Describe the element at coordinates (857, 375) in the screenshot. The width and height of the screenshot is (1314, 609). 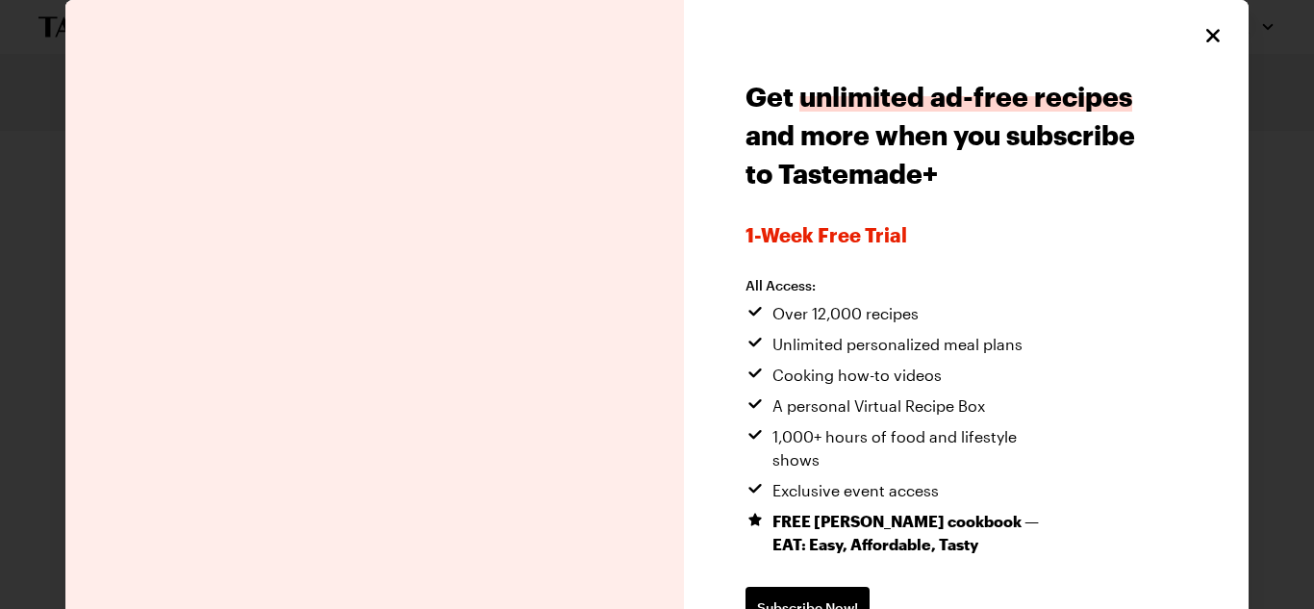
I see `span: Cooking how-to videos` at that location.